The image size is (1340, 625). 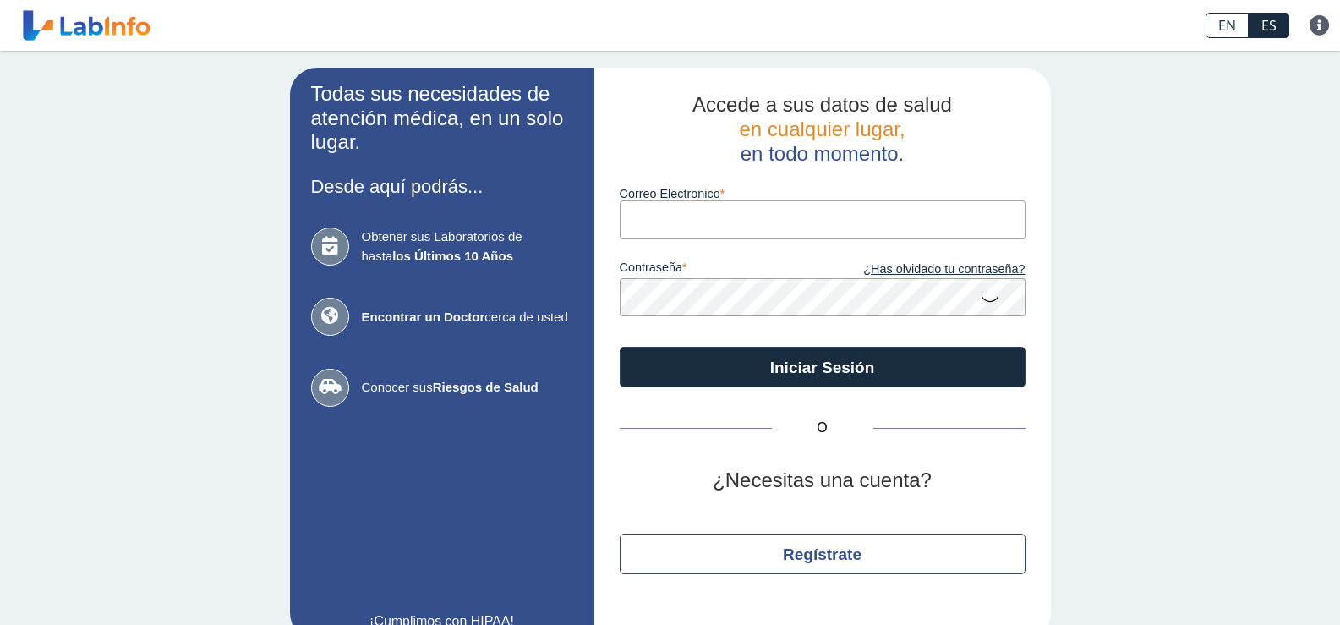 What do you see at coordinates (822, 367) in the screenshot?
I see `button: Iniciar Sesión` at bounding box center [822, 367].